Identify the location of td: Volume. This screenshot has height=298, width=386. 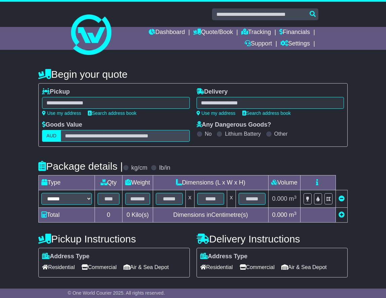
(284, 183).